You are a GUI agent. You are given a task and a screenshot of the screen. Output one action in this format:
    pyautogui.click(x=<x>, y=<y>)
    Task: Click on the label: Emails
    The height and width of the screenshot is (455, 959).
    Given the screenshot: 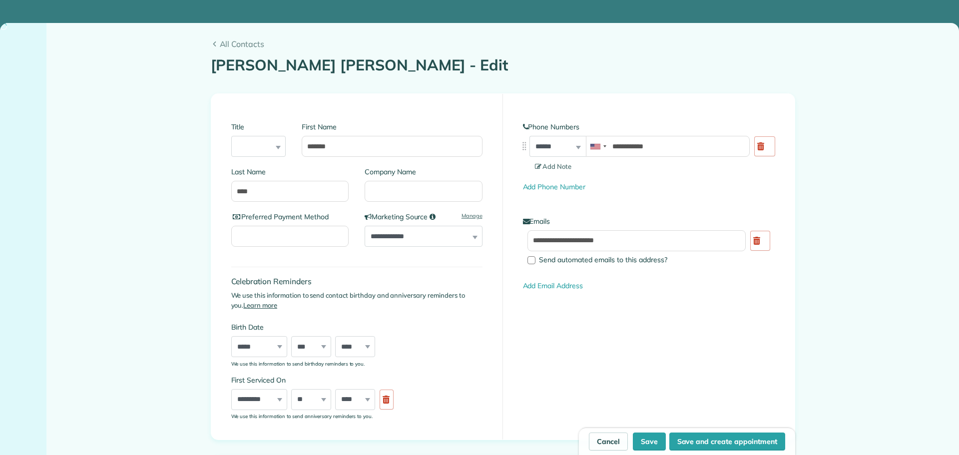 What is the action you would take?
    pyautogui.click(x=649, y=221)
    